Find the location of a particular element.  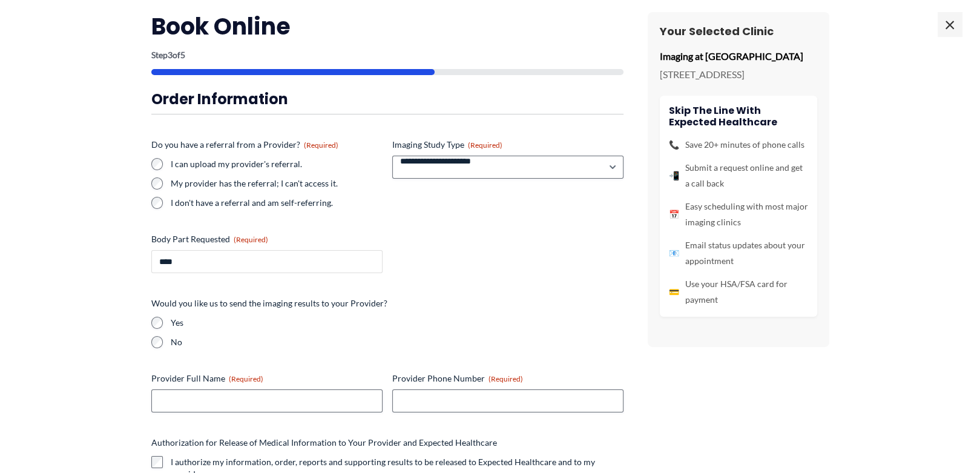

label: Provider Phone Number is located at coordinates (508, 378).